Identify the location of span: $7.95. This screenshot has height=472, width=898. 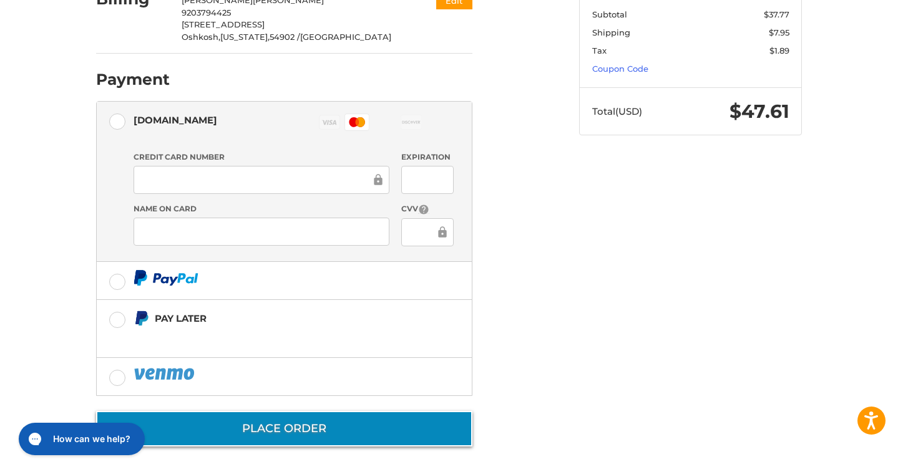
(778, 32).